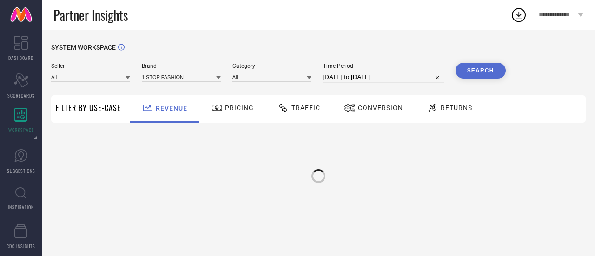 The height and width of the screenshot is (256, 595). I want to click on span: Returns, so click(456, 108).